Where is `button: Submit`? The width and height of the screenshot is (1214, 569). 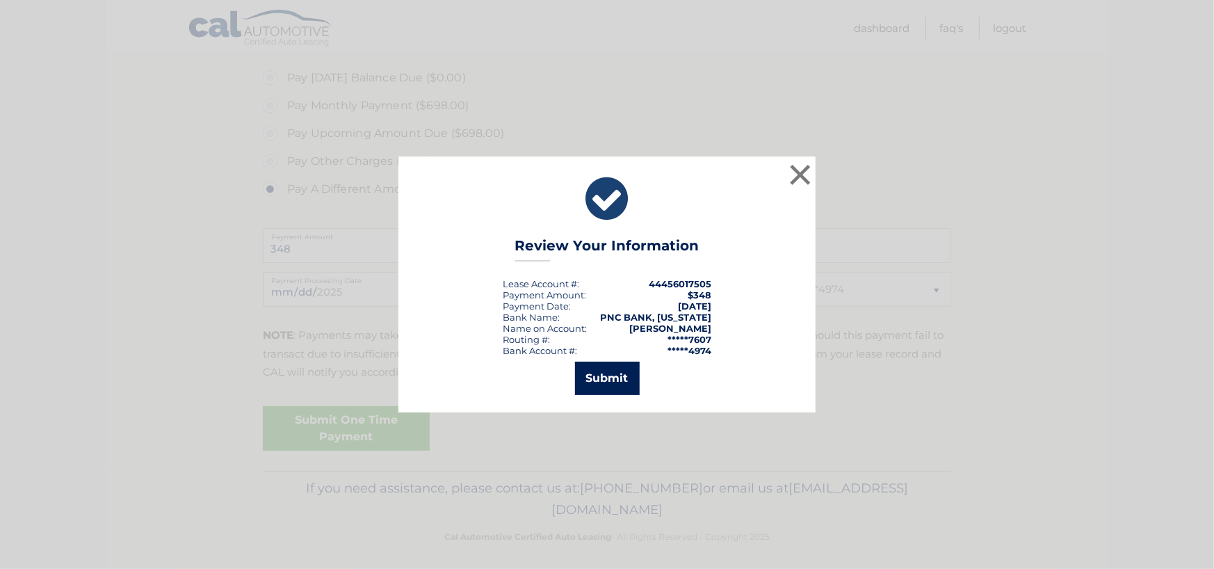 button: Submit is located at coordinates (607, 378).